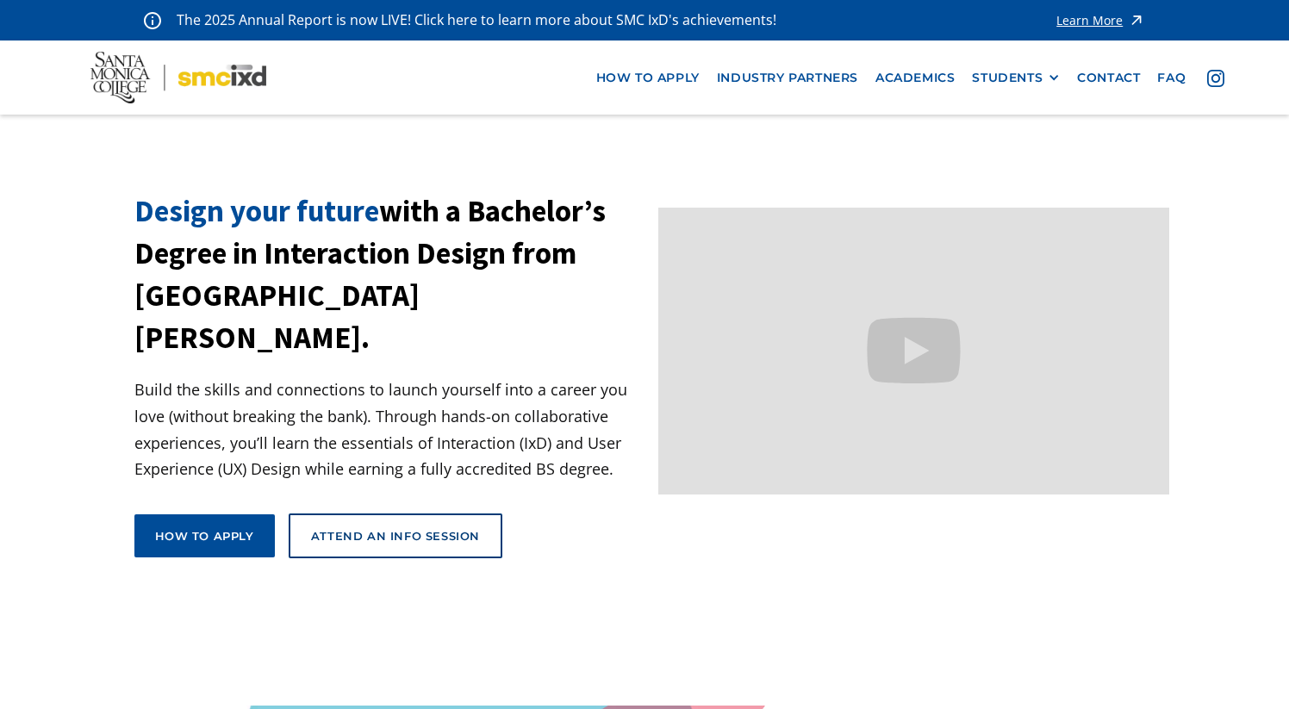 Image resolution: width=1289 pixels, height=709 pixels. Describe the element at coordinates (648, 78) in the screenshot. I see `a: how to apply` at that location.